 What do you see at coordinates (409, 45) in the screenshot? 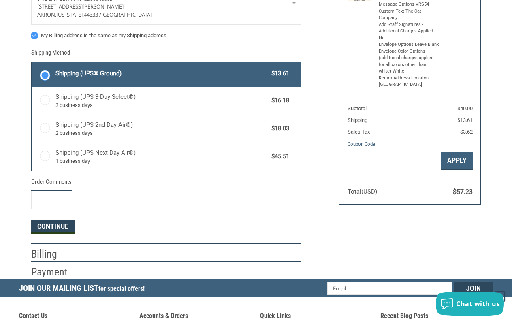
I see `li: Envelope Options Leave Blank` at bounding box center [409, 45].